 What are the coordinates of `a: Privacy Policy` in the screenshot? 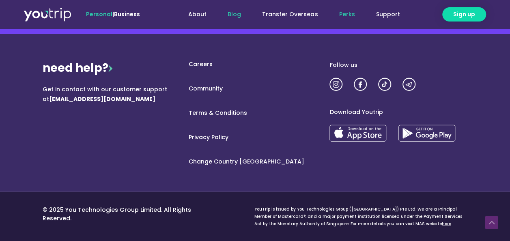 It's located at (255, 137).